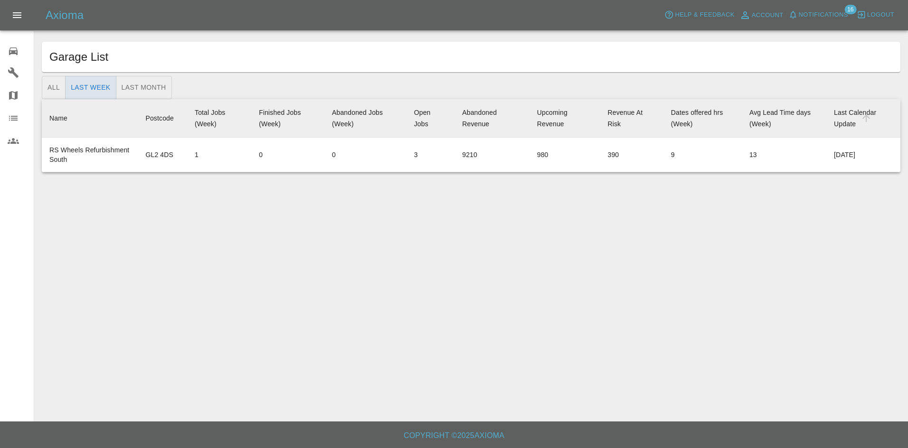 This screenshot has width=908, height=448. What do you see at coordinates (17, 15) in the screenshot?
I see `button: Open drawer` at bounding box center [17, 15].